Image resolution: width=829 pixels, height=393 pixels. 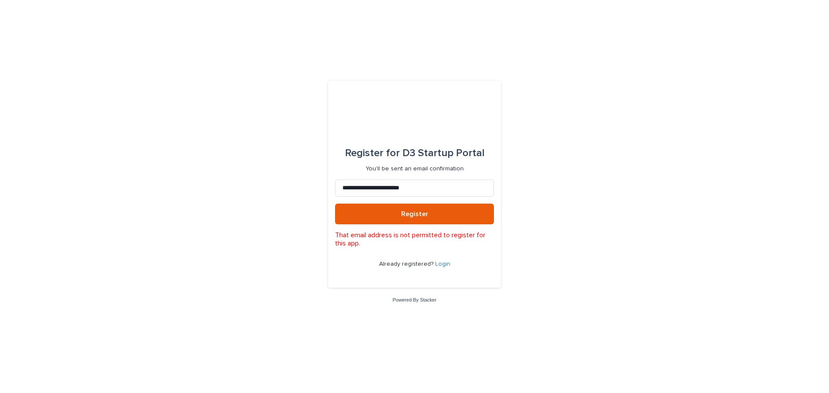 I want to click on button: Register, so click(x=415, y=214).